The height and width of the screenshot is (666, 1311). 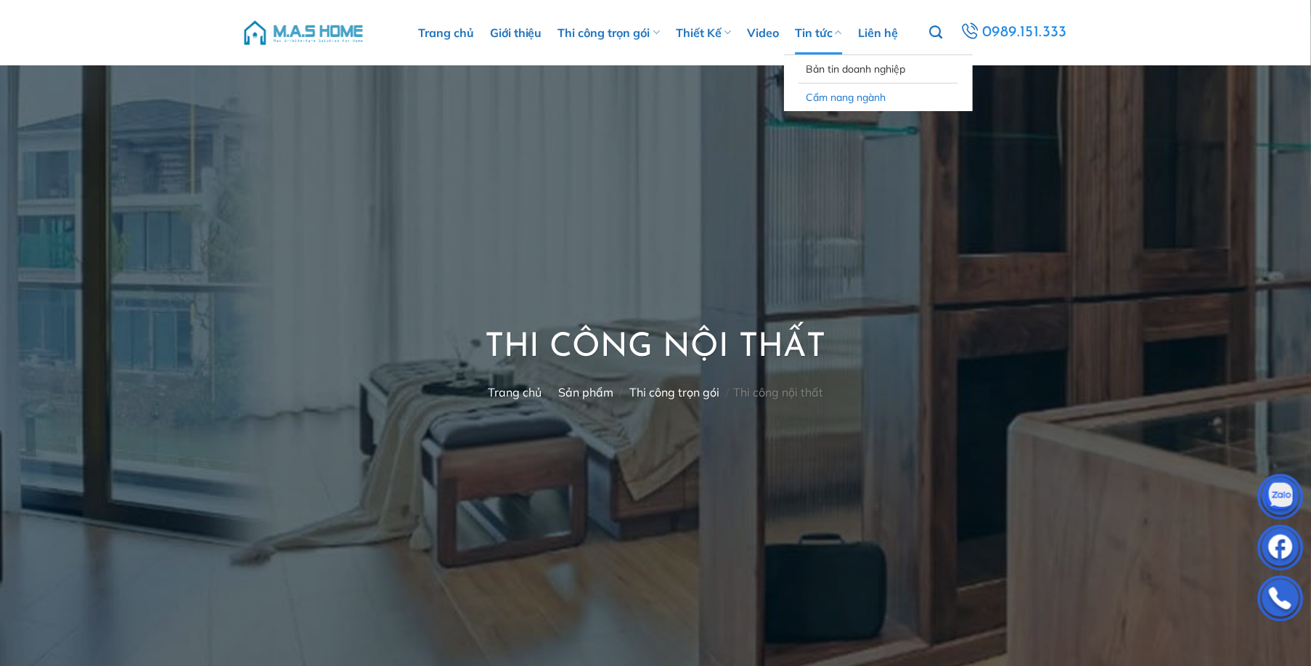 I want to click on img: Phone, so click(x=1281, y=601).